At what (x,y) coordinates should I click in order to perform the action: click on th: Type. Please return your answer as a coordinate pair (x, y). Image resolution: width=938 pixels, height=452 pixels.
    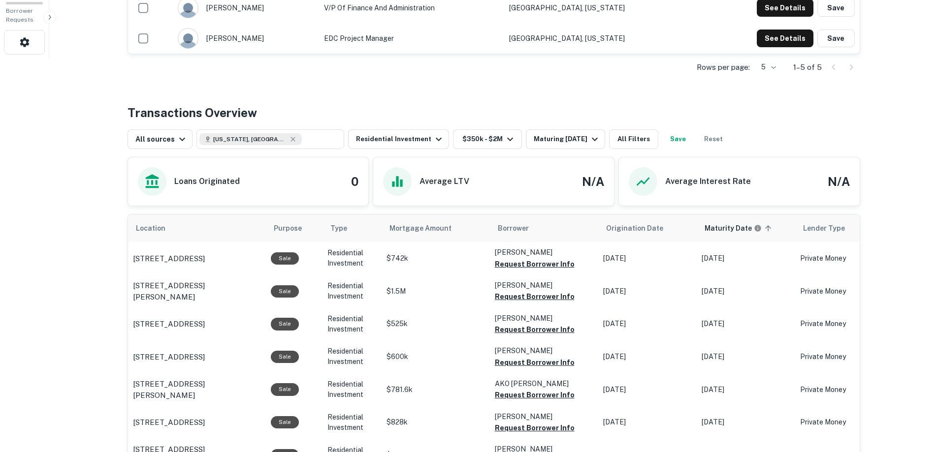
    Looking at the image, I should click on (352, 228).